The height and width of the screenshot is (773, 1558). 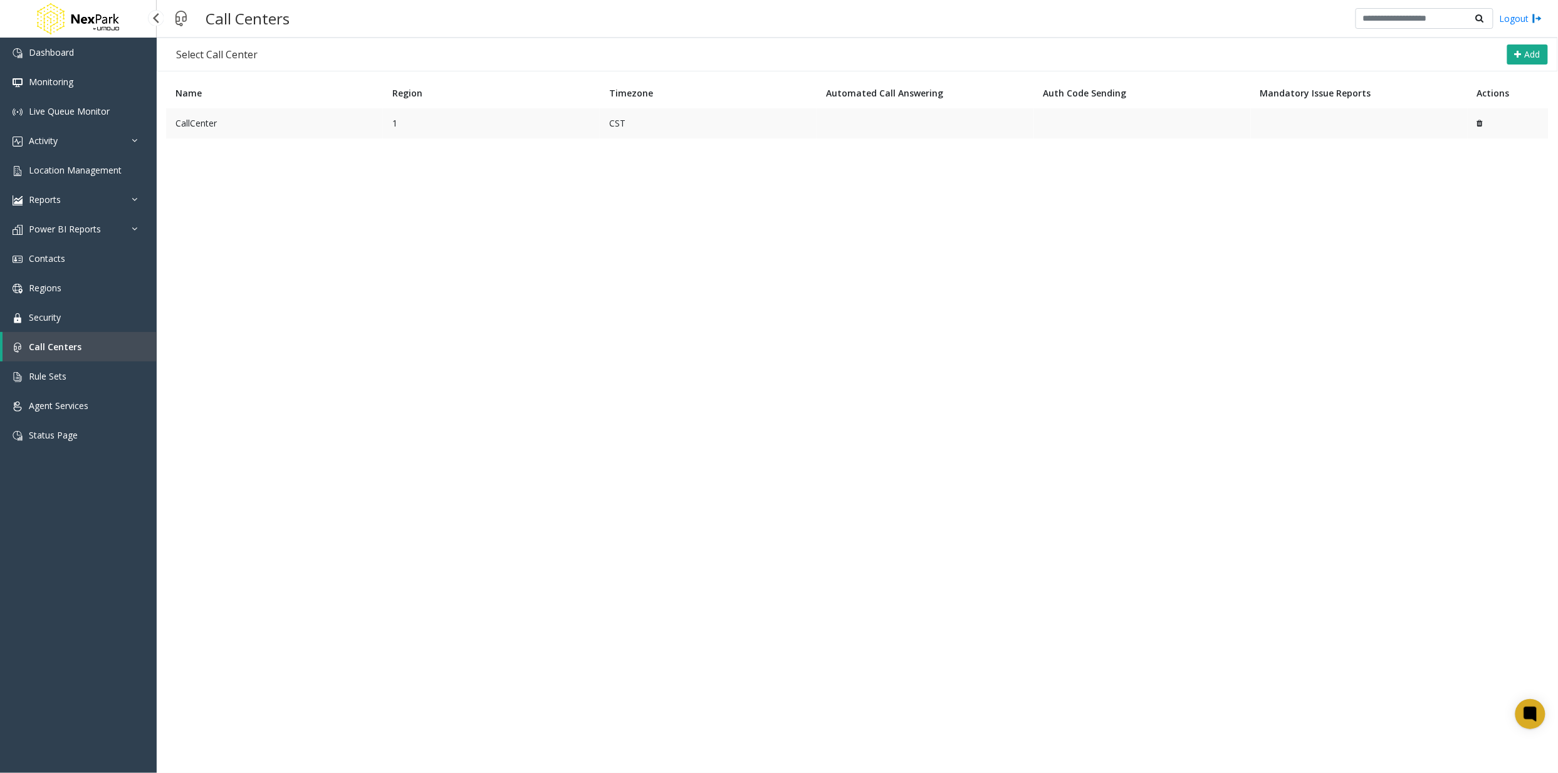 I want to click on th: Region, so click(x=491, y=93).